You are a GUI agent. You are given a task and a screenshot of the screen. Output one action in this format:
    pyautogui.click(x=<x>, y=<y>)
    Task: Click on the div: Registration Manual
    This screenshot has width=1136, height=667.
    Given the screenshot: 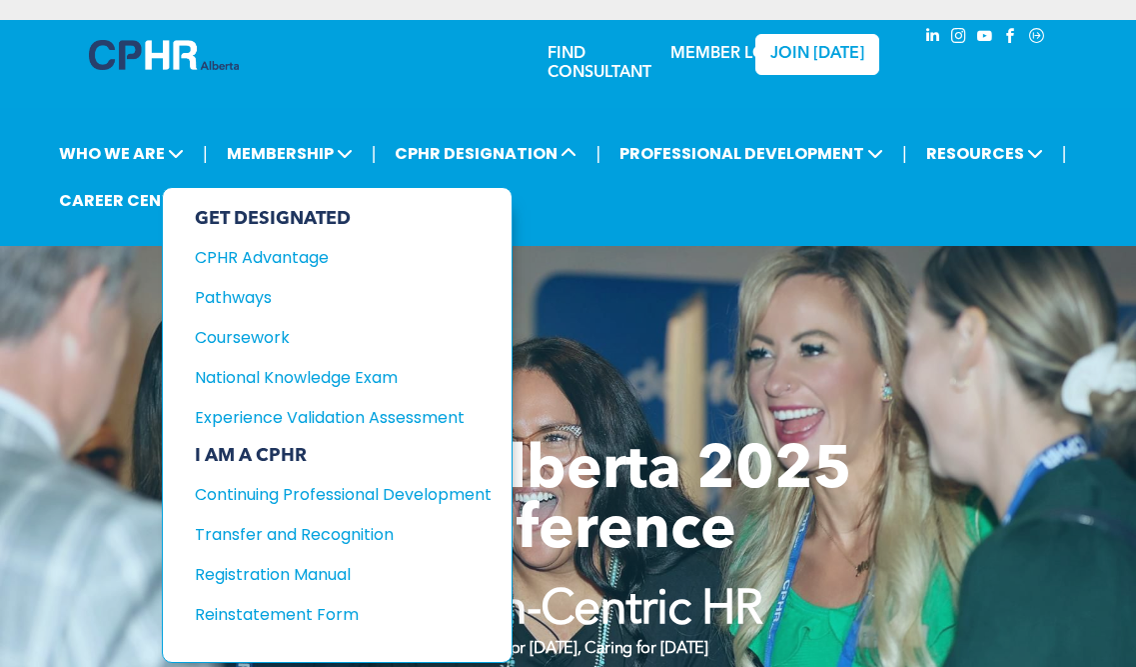 What is the action you would take?
    pyautogui.click(x=328, y=574)
    